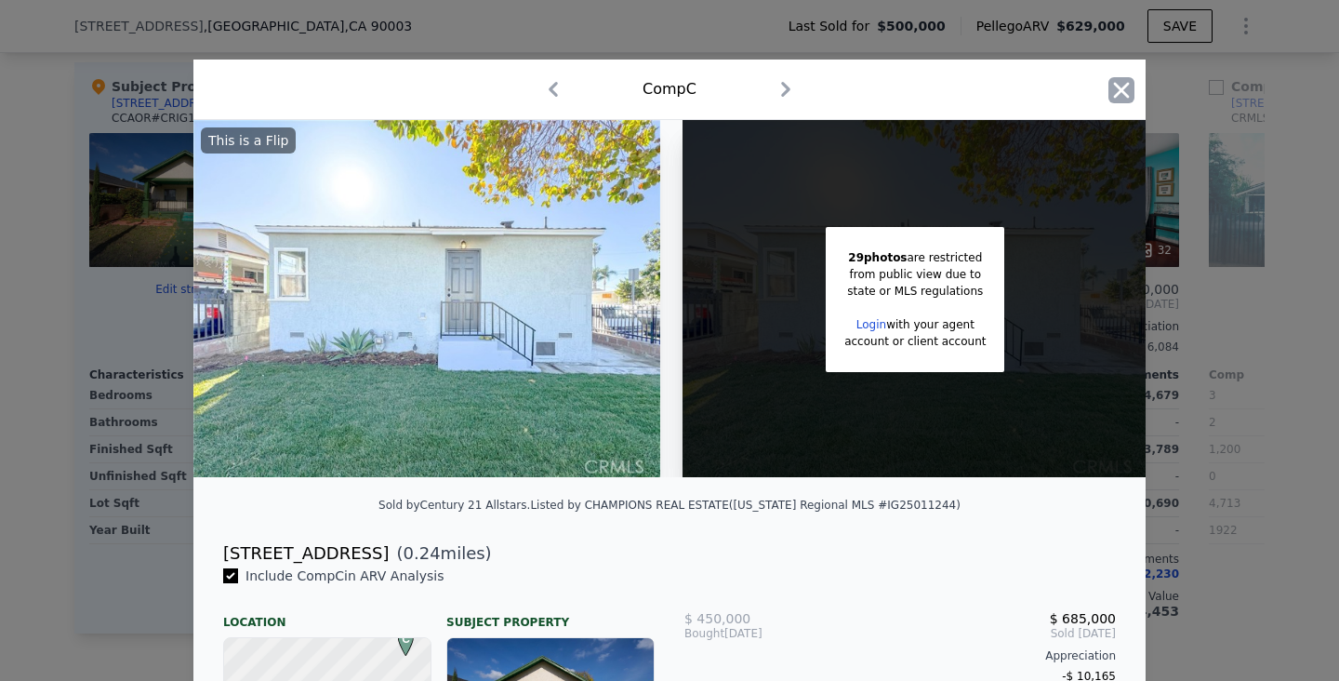  Describe the element at coordinates (327, 615) in the screenshot. I see `div: Location` at that location.